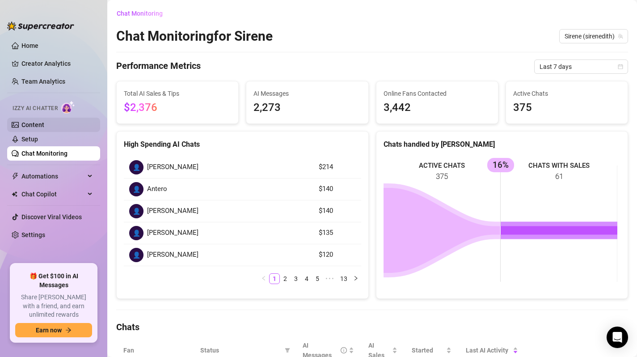 This screenshot has width=637, height=357. What do you see at coordinates (51, 217) in the screenshot?
I see `a: Discover Viral Videos` at bounding box center [51, 217].